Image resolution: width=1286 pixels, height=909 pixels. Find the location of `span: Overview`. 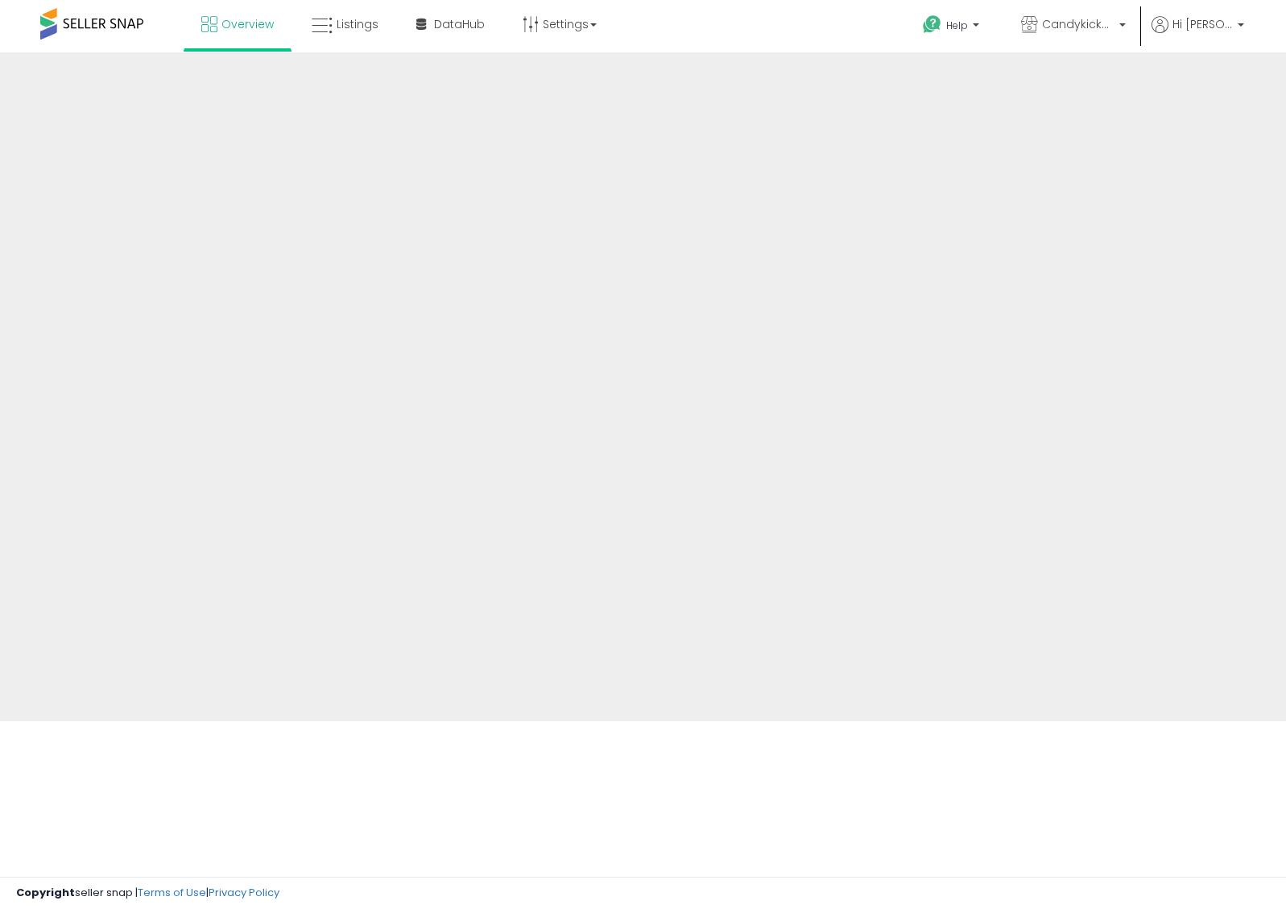

span: Overview is located at coordinates (247, 24).